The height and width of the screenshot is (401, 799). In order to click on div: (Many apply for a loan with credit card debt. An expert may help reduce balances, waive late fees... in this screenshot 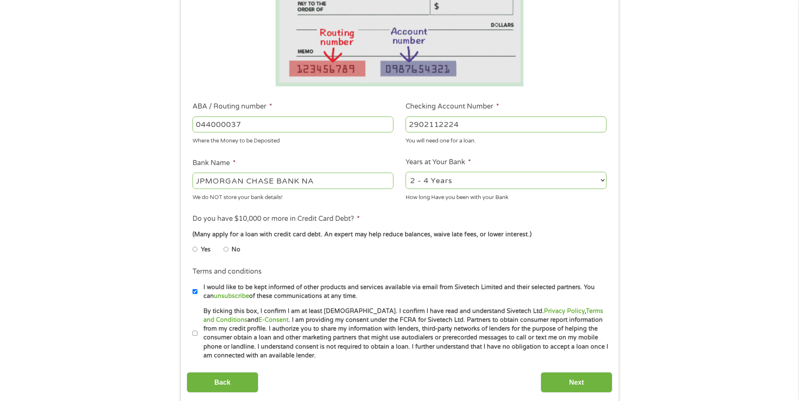, I will do `click(399, 235)`.